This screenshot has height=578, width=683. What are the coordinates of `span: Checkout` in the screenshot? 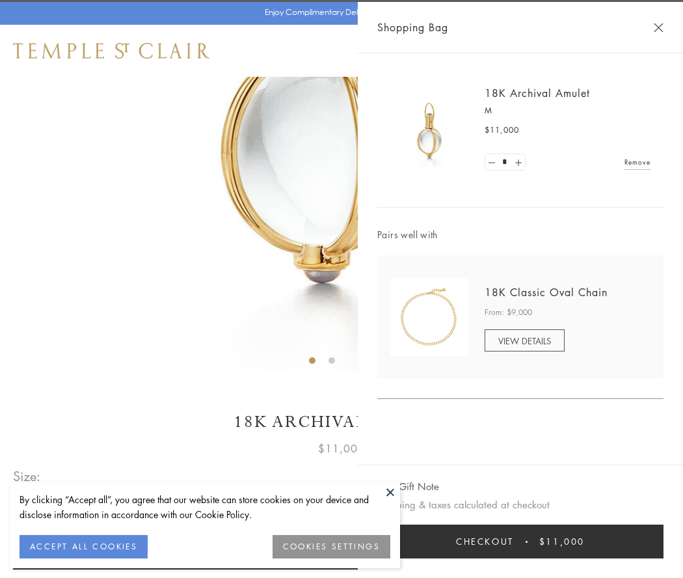 It's located at (485, 541).